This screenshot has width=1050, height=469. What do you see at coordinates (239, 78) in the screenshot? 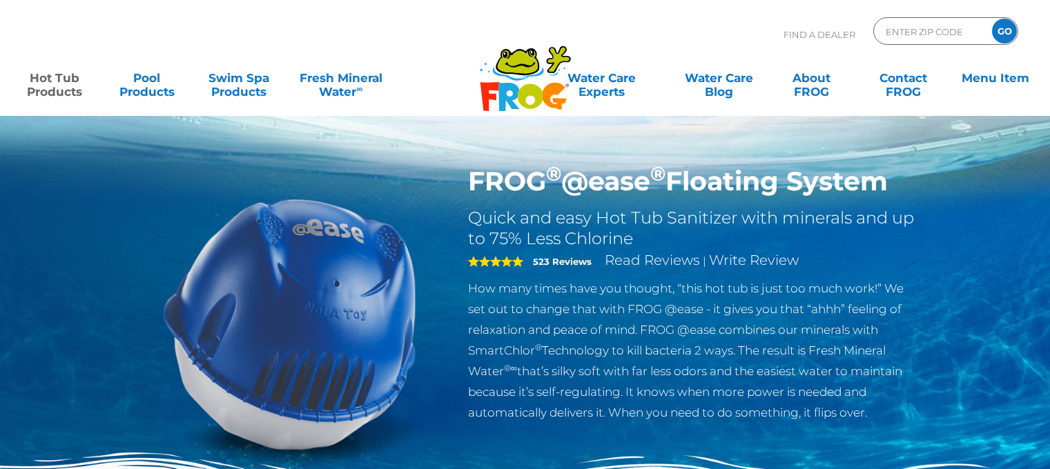
I see `a: Swim SpaProducts` at bounding box center [239, 78].